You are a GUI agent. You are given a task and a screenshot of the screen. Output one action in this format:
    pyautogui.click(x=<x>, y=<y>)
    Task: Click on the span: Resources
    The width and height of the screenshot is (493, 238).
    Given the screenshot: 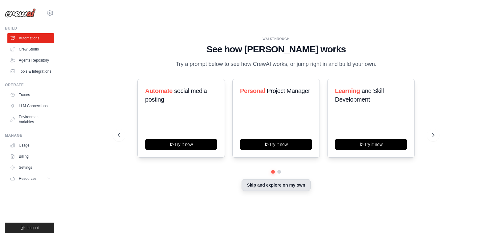 What is the action you would take?
    pyautogui.click(x=27, y=179)
    